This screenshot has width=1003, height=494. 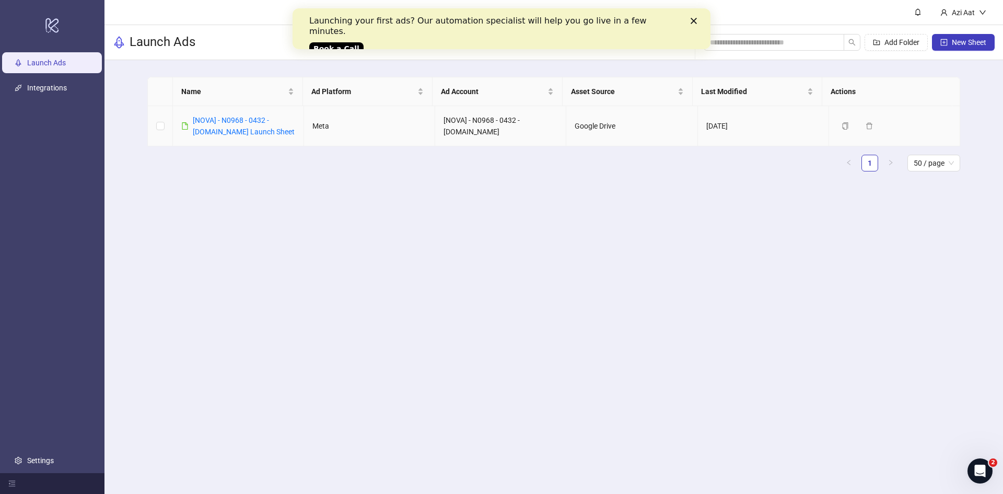 I want to click on span: rocket, so click(x=119, y=42).